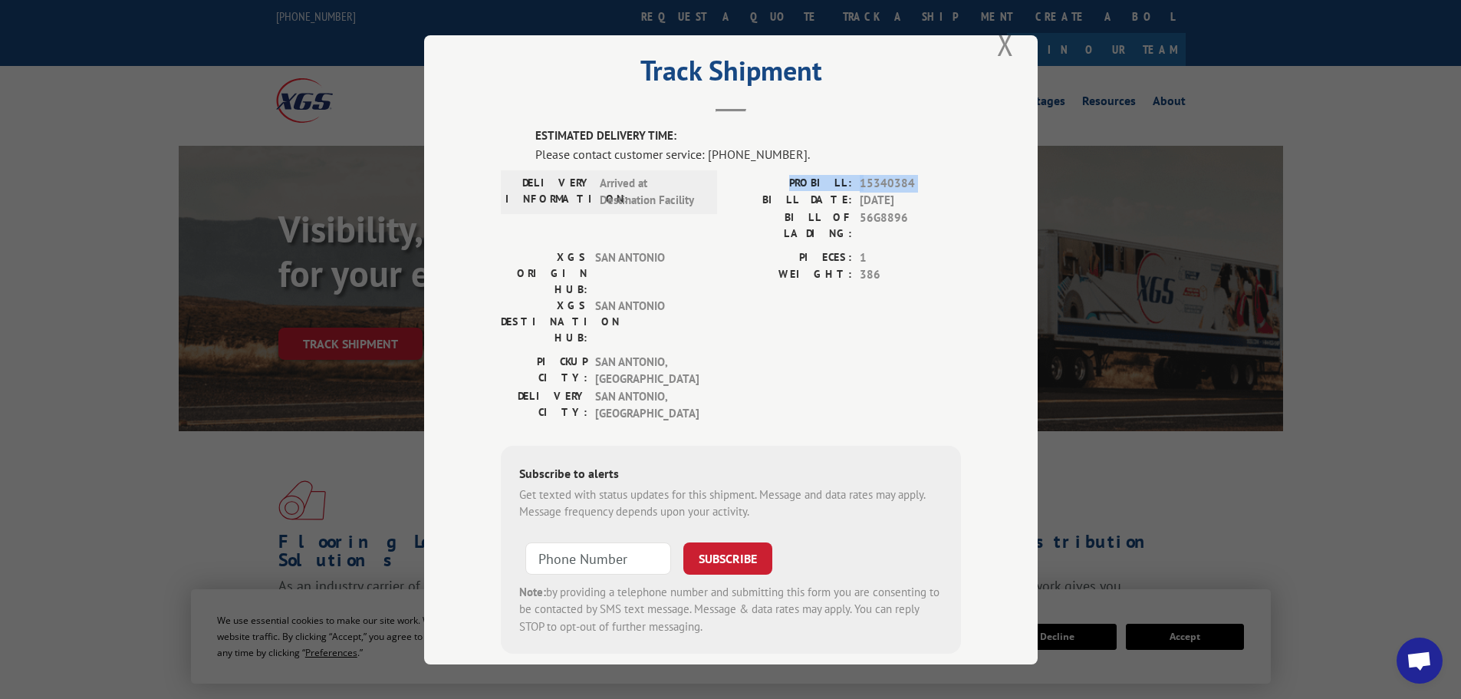 The height and width of the screenshot is (699, 1461). I want to click on label: BILL DATE:, so click(792, 200).